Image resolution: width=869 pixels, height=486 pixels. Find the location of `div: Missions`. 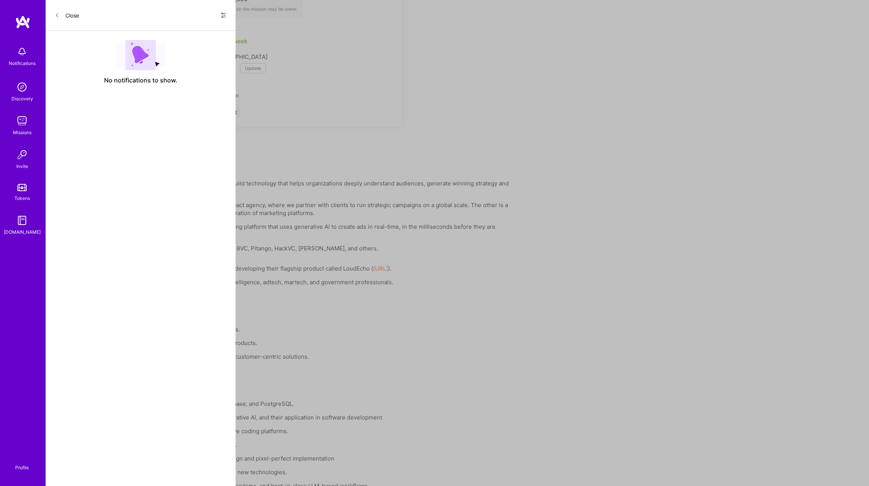

div: Missions is located at coordinates (22, 132).